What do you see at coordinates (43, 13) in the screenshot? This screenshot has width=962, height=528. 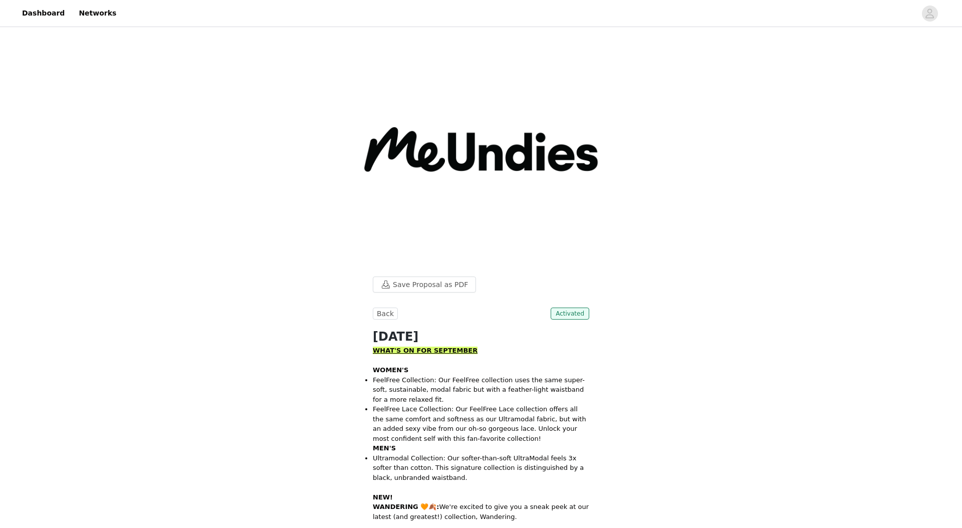 I see `a: Dashboard` at bounding box center [43, 13].